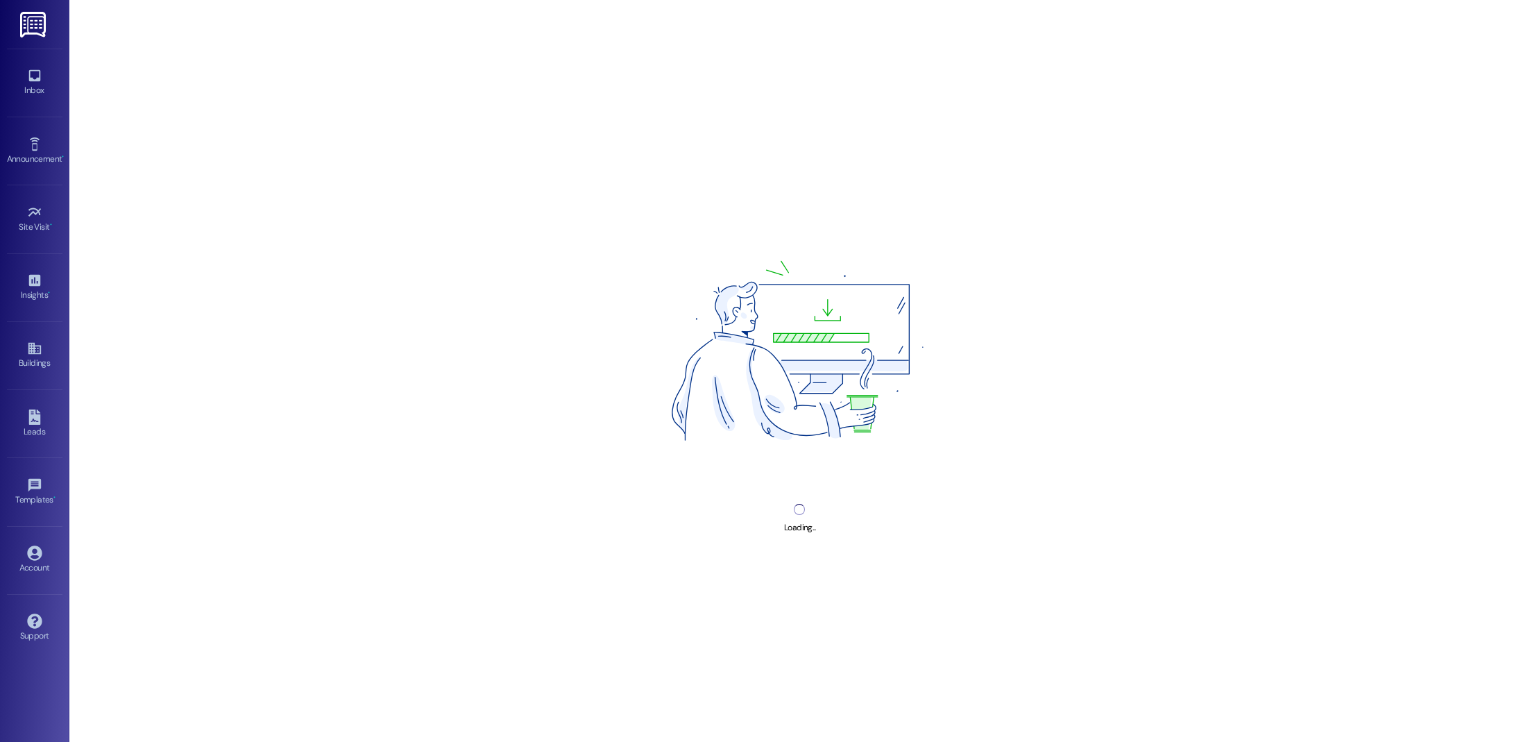 The height and width of the screenshot is (742, 1530). What do you see at coordinates (35, 628) in the screenshot?
I see `a: Support` at bounding box center [35, 628].